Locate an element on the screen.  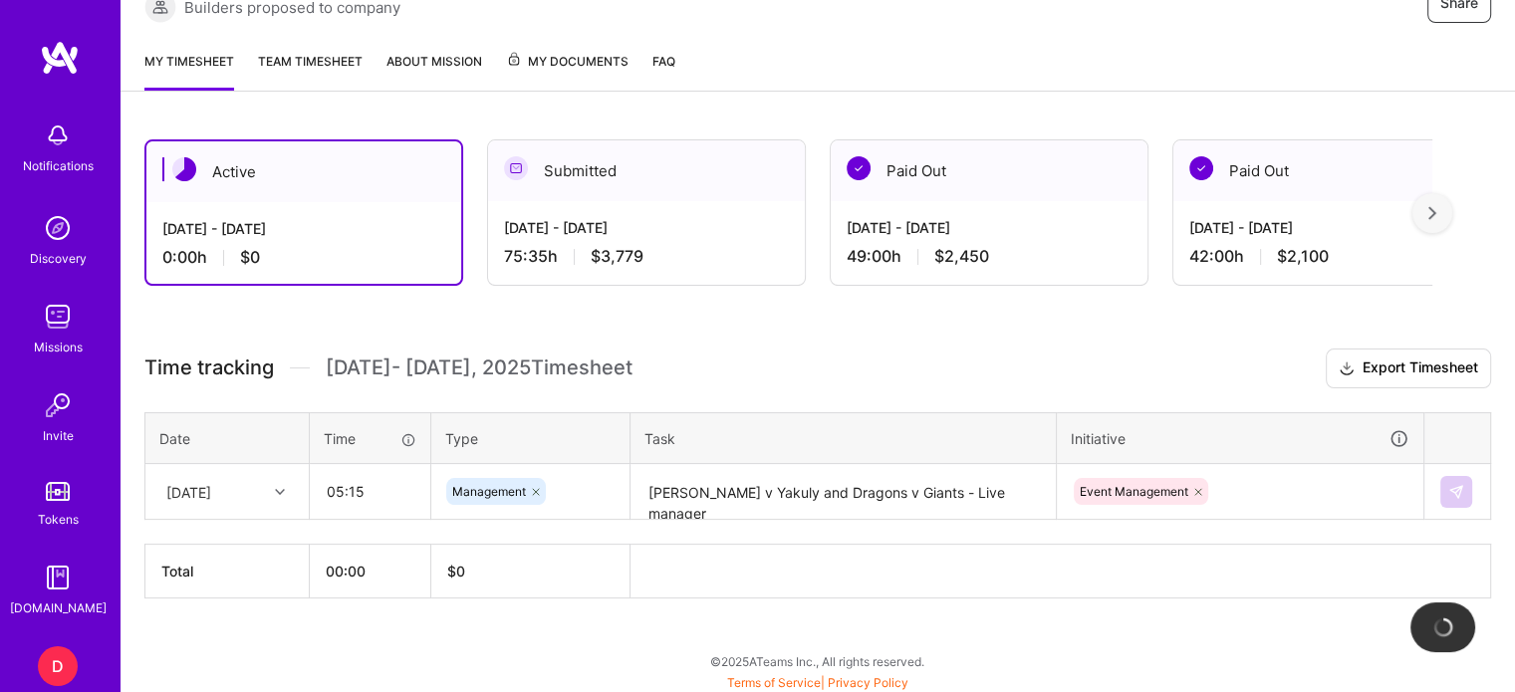
img: Submitted is located at coordinates (516, 168).